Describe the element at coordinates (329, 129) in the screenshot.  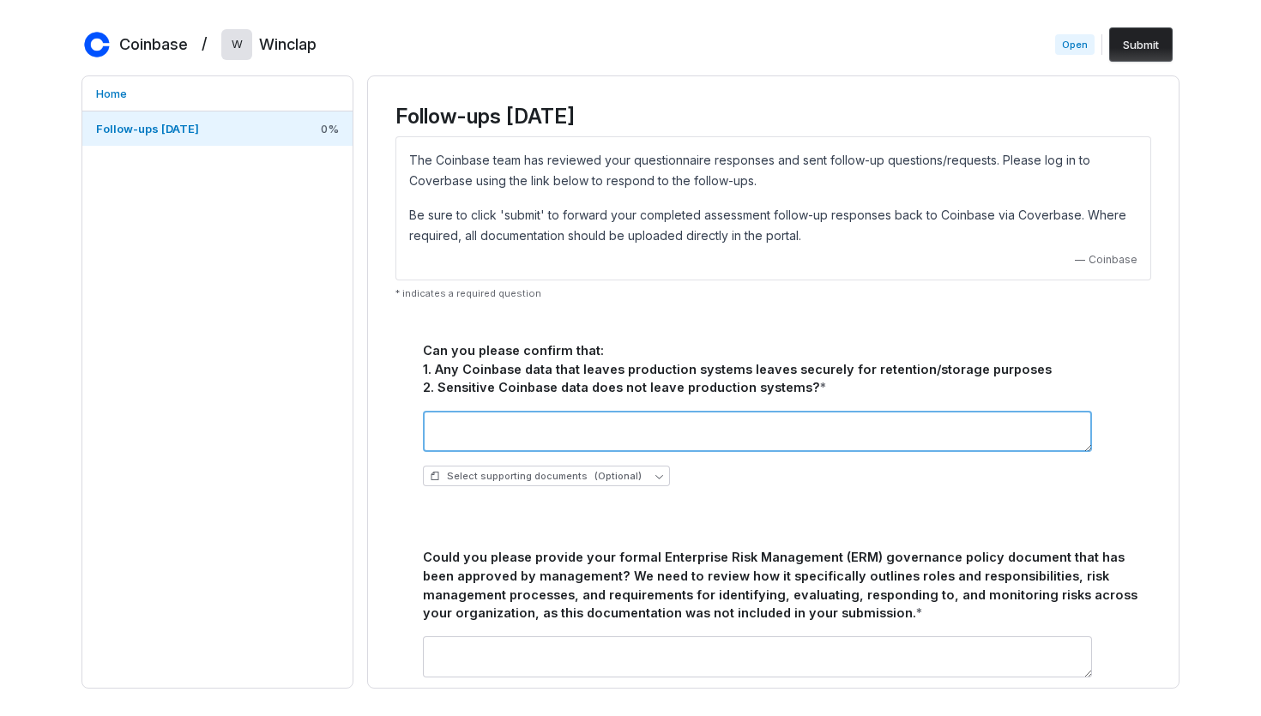
I see `span: 0 %` at that location.